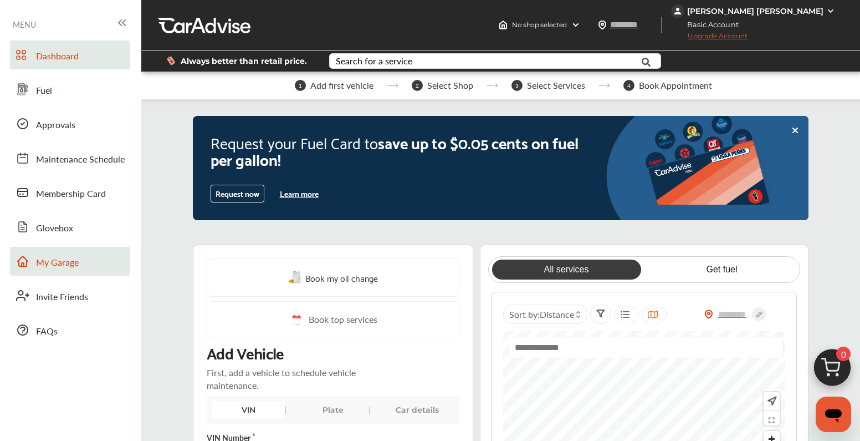 The image size is (860, 441). What do you see at coordinates (70, 158) in the screenshot?
I see `a: Maintenance Schedule` at bounding box center [70, 158].